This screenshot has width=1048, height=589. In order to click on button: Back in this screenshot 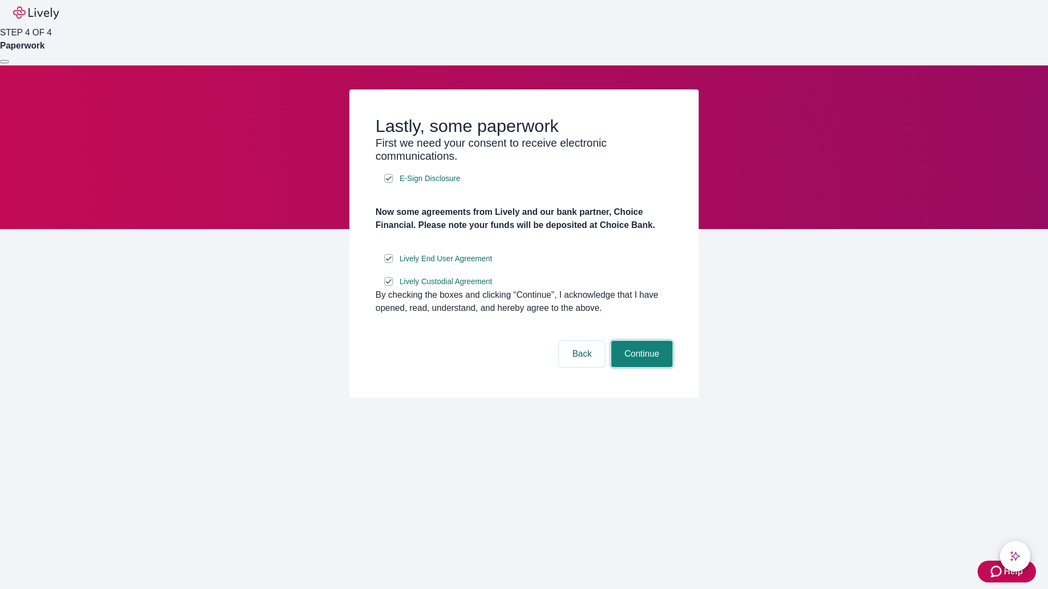, I will do `click(582, 354)`.